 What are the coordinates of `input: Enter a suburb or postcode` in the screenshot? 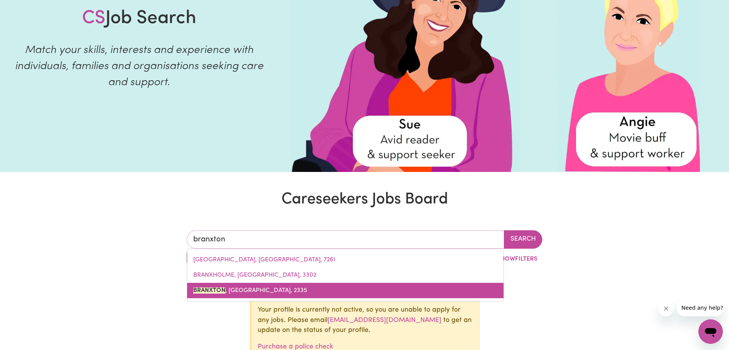 It's located at (346, 239).